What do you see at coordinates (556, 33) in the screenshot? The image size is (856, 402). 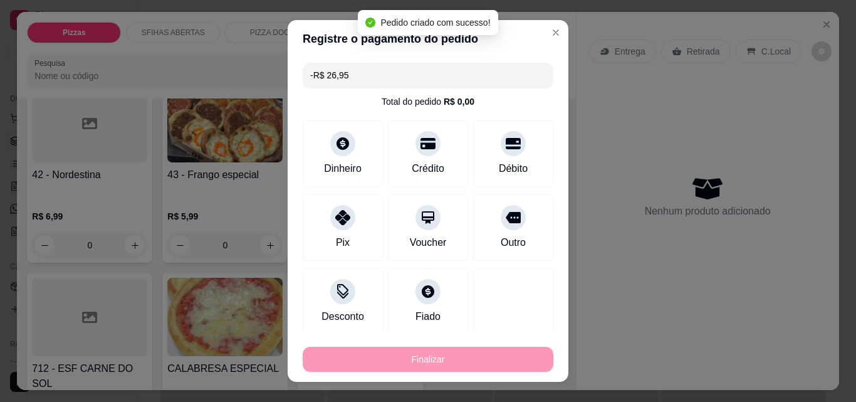 I see `button: Close` at bounding box center [556, 33].